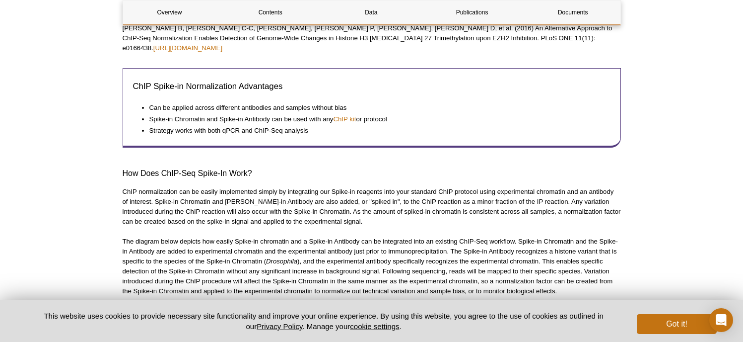 This screenshot has width=743, height=342. I want to click on button: cookie settings, so click(374, 326).